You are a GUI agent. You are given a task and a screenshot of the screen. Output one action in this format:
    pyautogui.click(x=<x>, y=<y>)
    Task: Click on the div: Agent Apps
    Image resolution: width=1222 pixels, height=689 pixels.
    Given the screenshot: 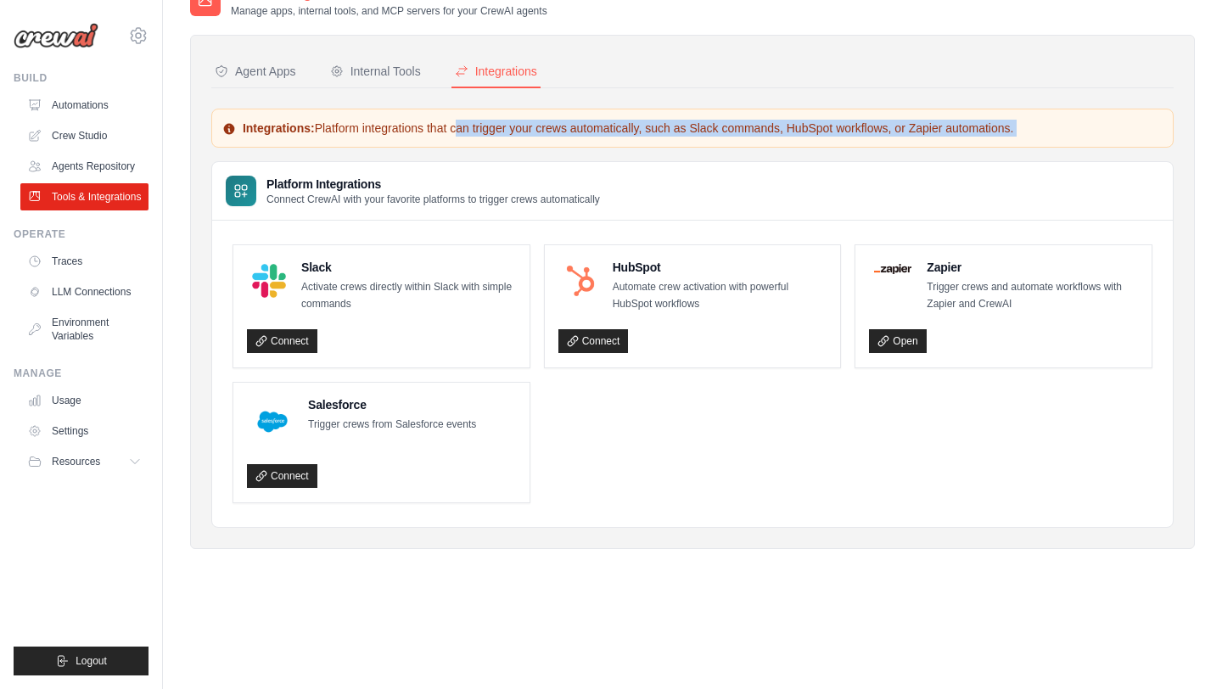 What is the action you would take?
    pyautogui.click(x=255, y=71)
    